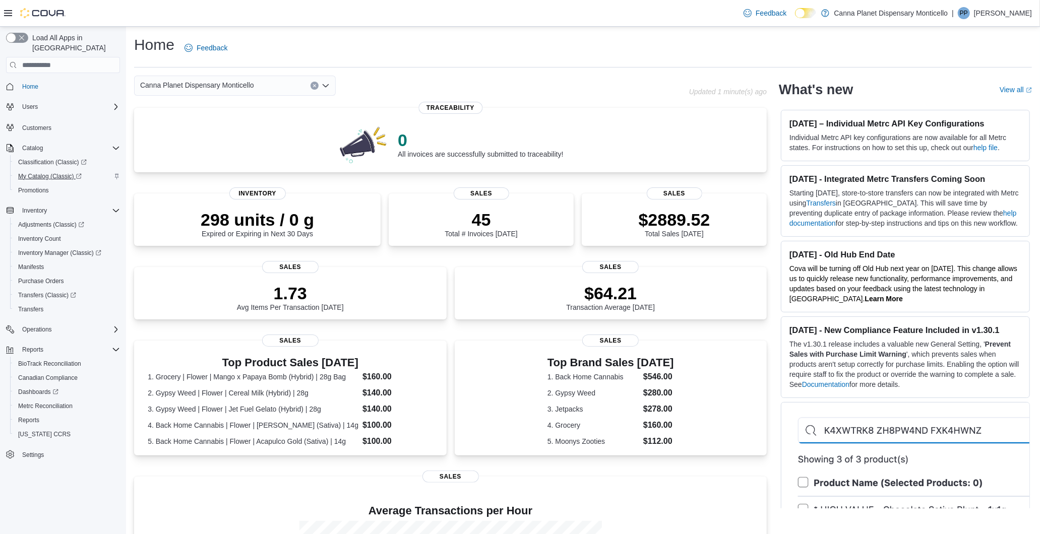 Image resolution: width=1040 pixels, height=534 pixels. Describe the element at coordinates (67, 281) in the screenshot. I see `span: Purchase Orders` at that location.